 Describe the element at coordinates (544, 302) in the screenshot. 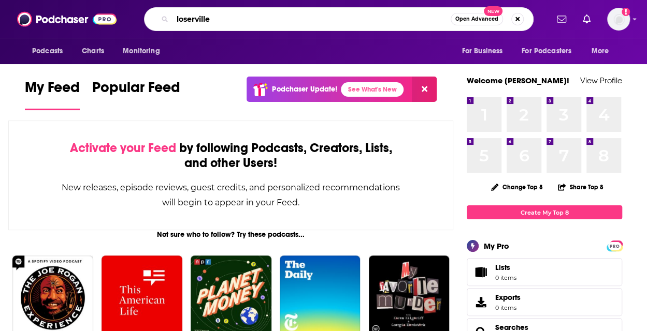

I see `a: Exports` at that location.